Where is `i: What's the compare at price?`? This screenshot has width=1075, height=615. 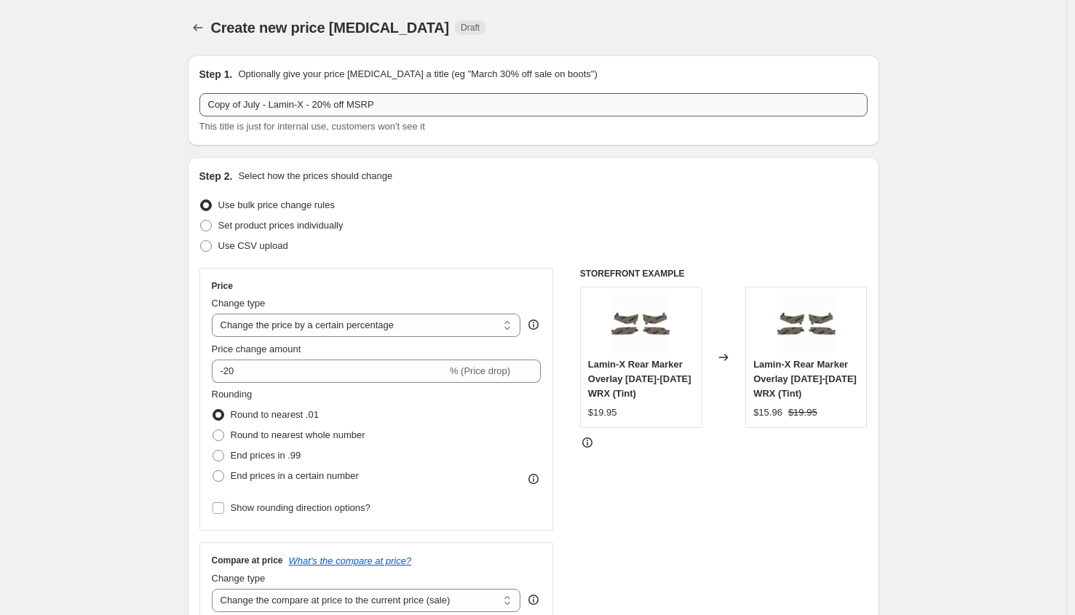
i: What's the compare at price? is located at coordinates (350, 561).